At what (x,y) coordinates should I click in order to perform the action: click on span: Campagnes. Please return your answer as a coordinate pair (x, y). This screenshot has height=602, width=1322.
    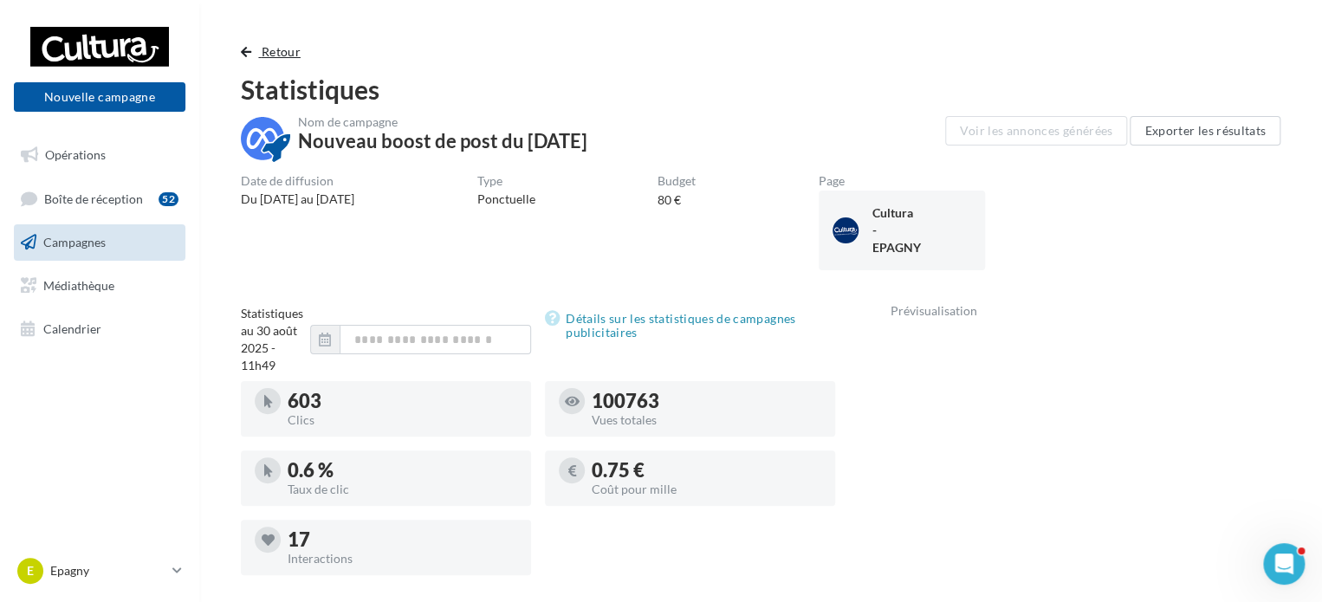
    Looking at the image, I should click on (75, 242).